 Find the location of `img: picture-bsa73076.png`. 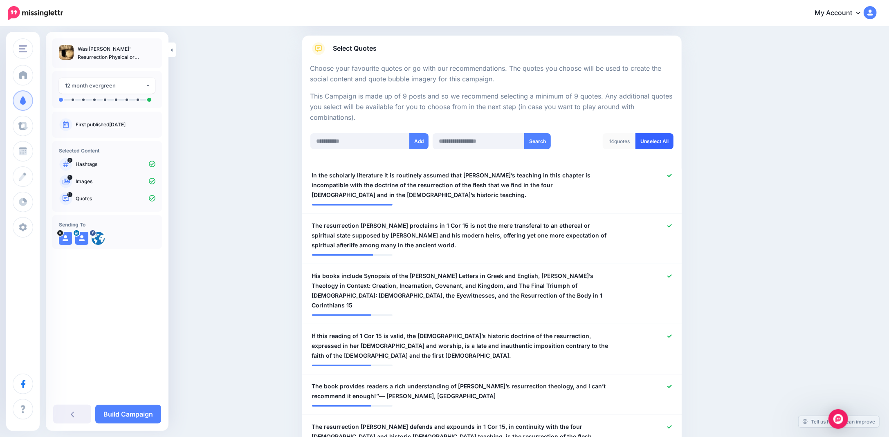

img: picture-bsa73076.png is located at coordinates (98, 239).